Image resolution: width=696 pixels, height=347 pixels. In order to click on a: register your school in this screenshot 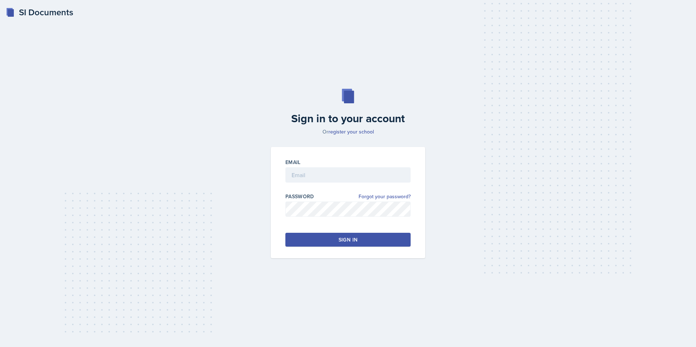, I will do `click(351, 132)`.